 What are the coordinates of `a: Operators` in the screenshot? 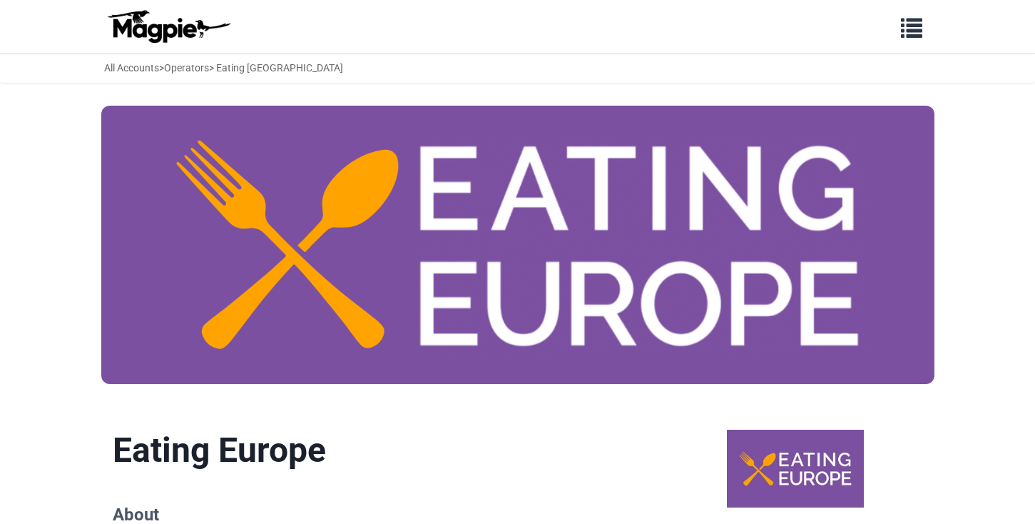 It's located at (186, 68).